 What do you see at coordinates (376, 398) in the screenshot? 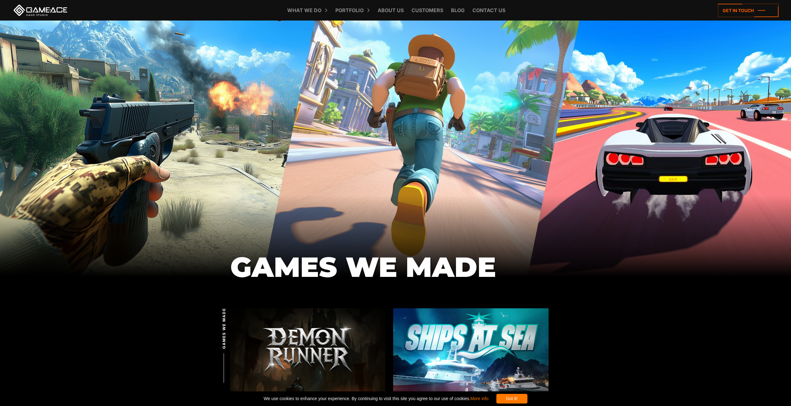
I see `span: We use cookies to enhance your experience. By continuing to visit this site you agree to our use ...` at bounding box center [376, 398].